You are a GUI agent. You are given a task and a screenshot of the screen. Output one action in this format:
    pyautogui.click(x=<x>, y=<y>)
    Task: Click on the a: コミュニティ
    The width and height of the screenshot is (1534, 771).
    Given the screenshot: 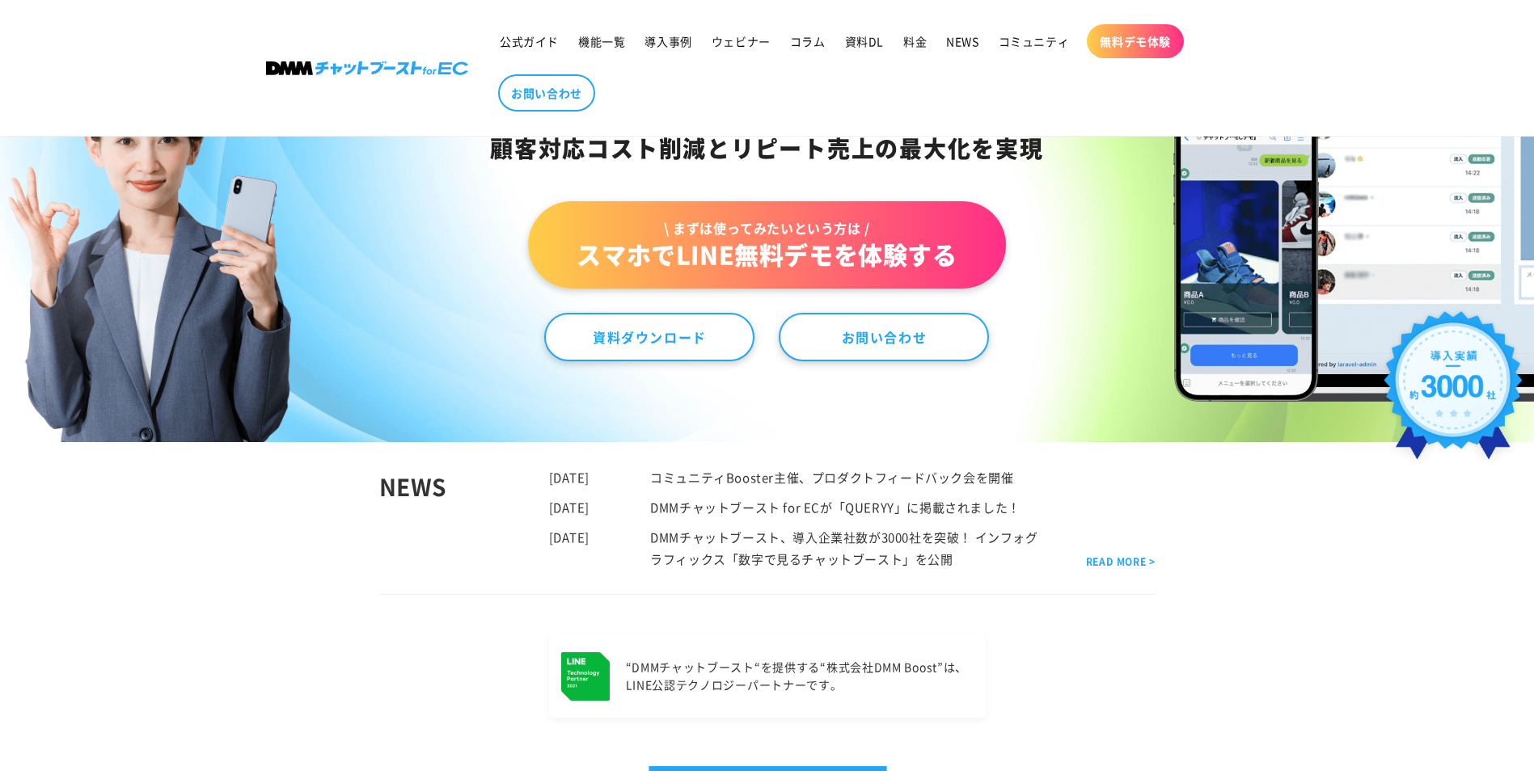 What is the action you would take?
    pyautogui.click(x=1034, y=41)
    